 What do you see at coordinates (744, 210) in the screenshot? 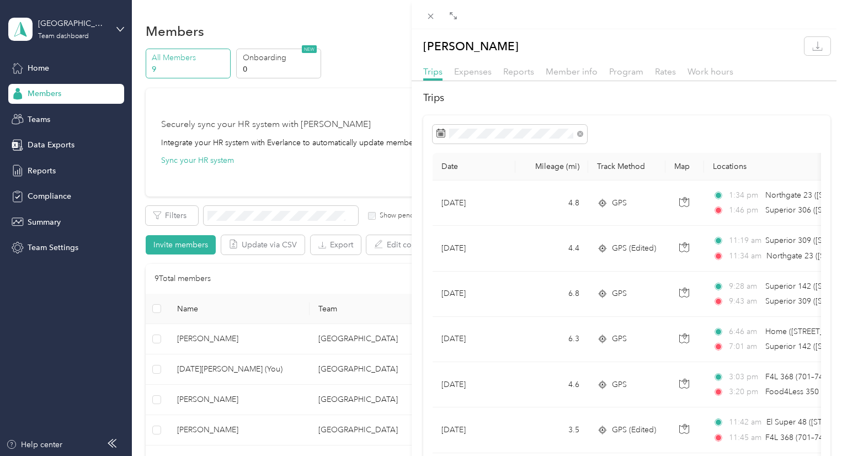
I see `span: 1:46 pm` at bounding box center [744, 210].